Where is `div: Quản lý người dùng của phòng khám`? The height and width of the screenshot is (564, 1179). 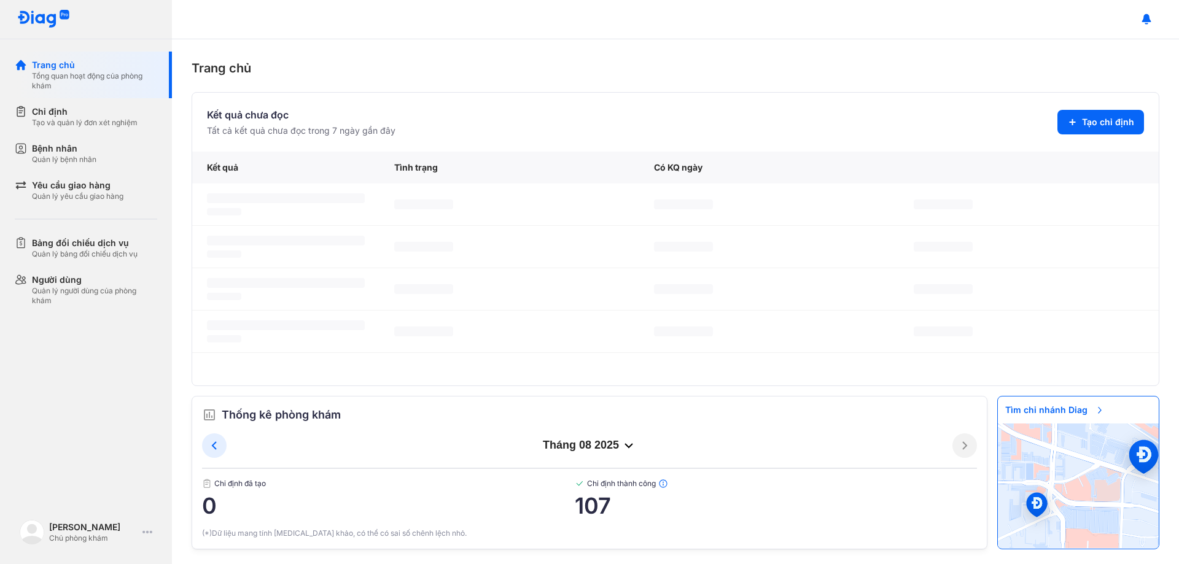
div: Quản lý người dùng của phòng khám is located at coordinates (95, 296).